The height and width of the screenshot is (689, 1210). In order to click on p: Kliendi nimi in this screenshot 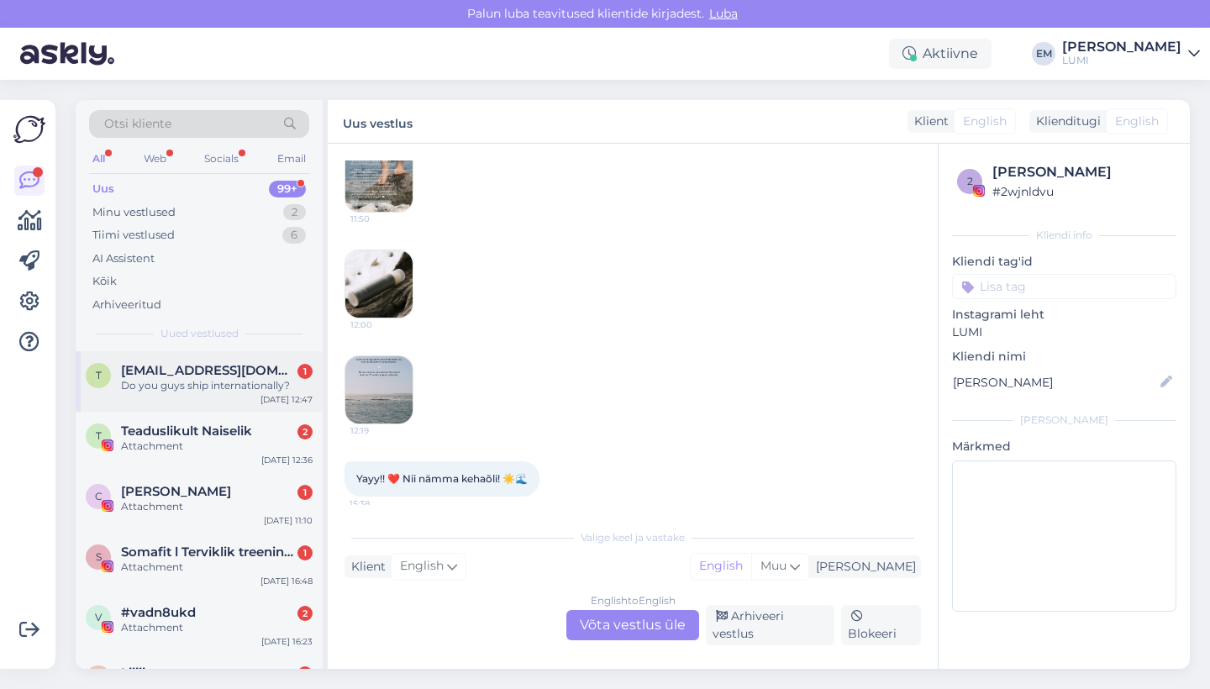, I will do `click(1064, 356)`.